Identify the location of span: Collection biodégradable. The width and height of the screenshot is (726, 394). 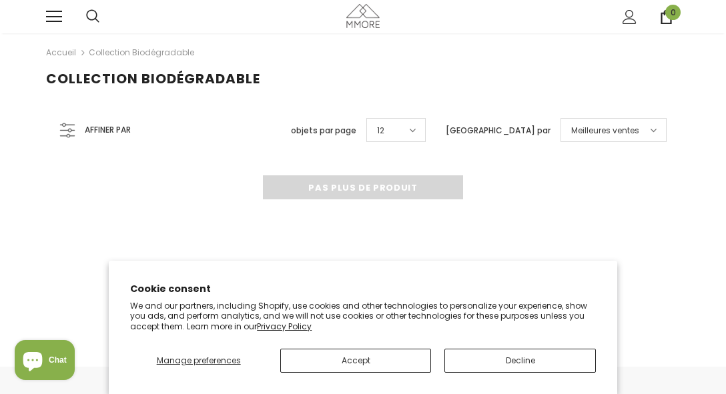
(153, 79).